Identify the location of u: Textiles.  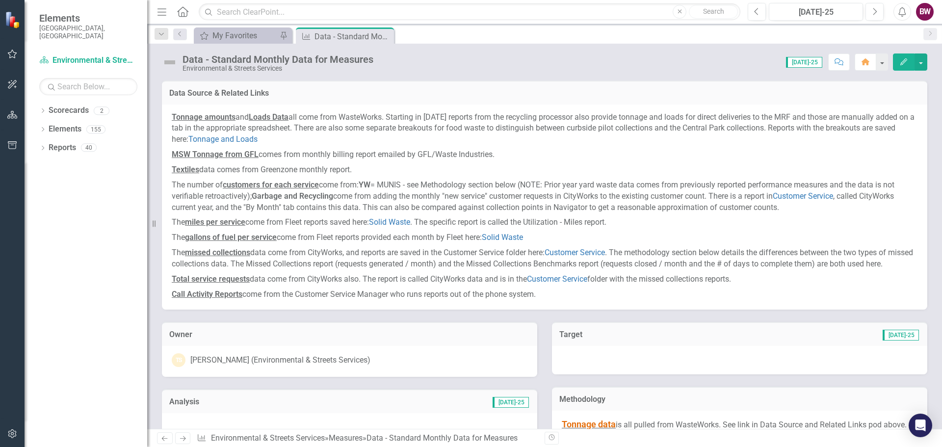
(185, 169).